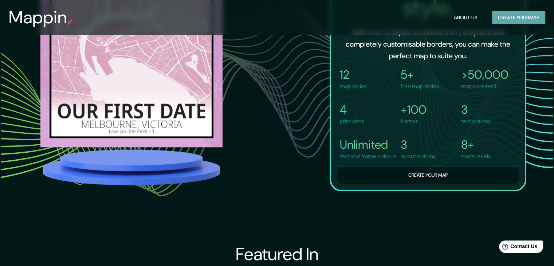 This screenshot has height=266, width=554. I want to click on button: Create yourmap, so click(518, 17).